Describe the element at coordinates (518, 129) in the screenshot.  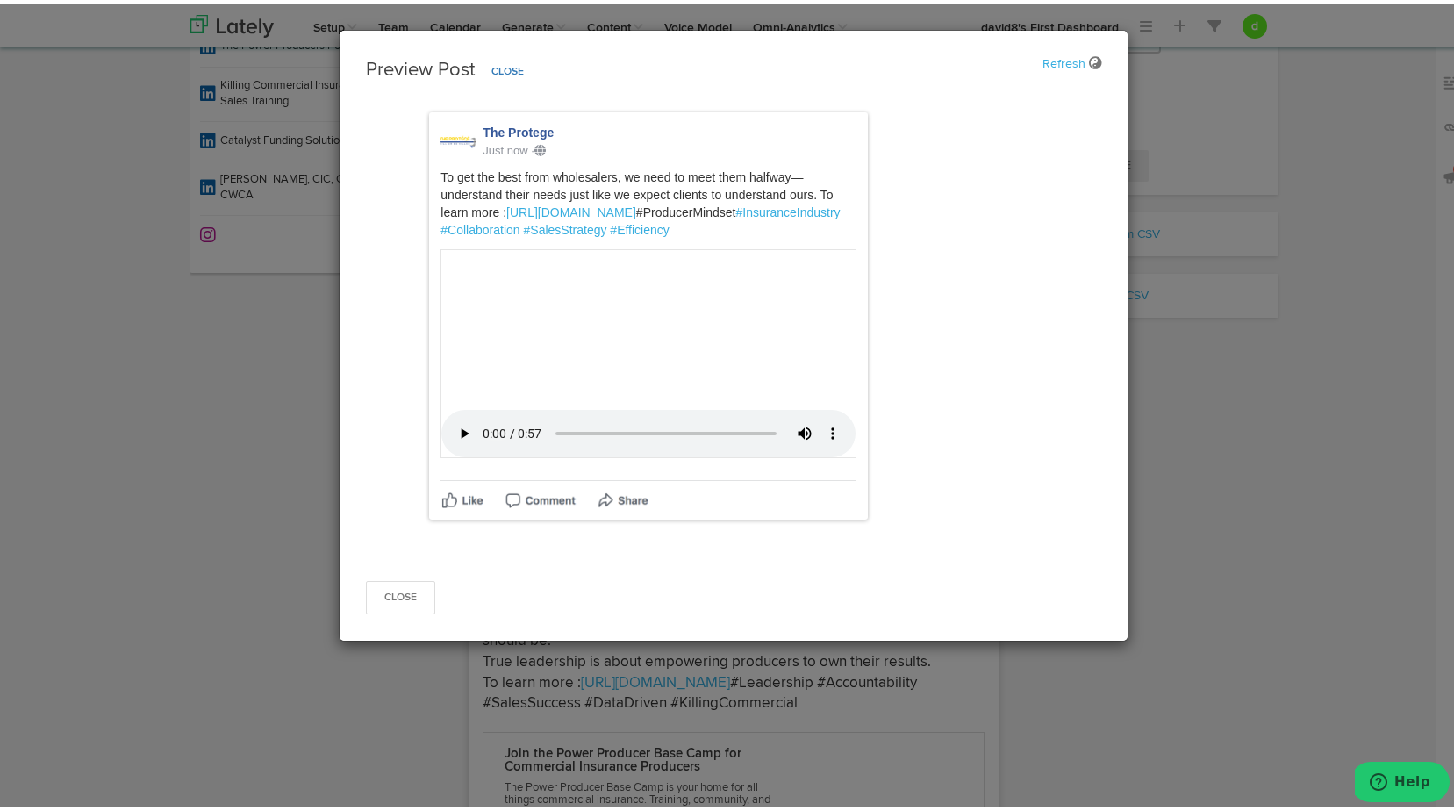
I see `span: The Protege` at that location.